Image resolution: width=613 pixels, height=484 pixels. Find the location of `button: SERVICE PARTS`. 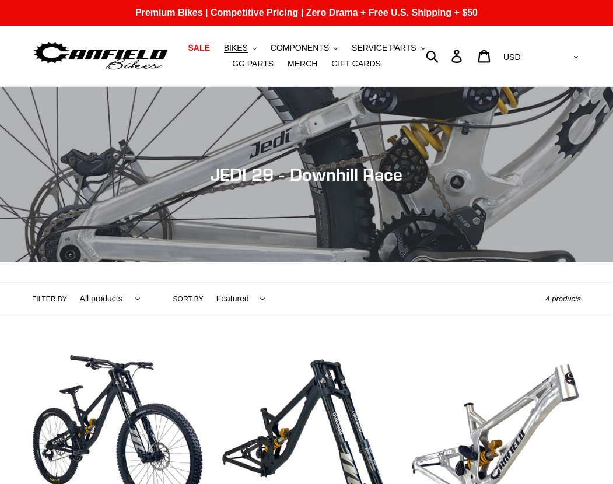

button: SERVICE PARTS is located at coordinates (388, 48).